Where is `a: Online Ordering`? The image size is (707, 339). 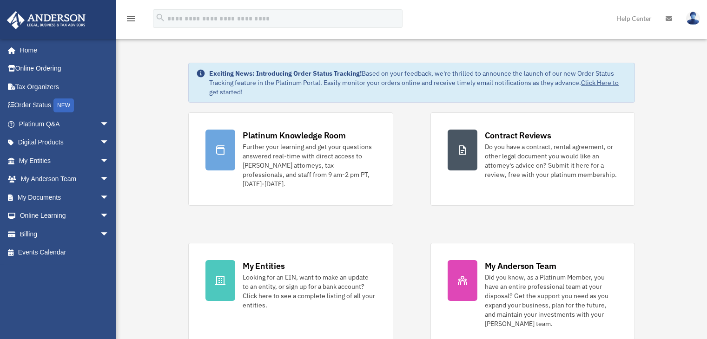 a: Online Ordering is located at coordinates (65, 69).